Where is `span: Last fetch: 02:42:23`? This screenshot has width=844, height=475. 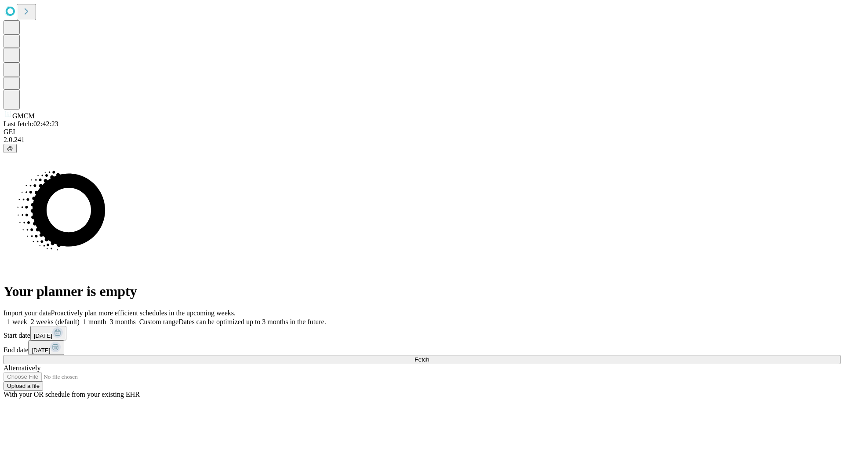 span: Last fetch: 02:42:23 is located at coordinates (31, 123).